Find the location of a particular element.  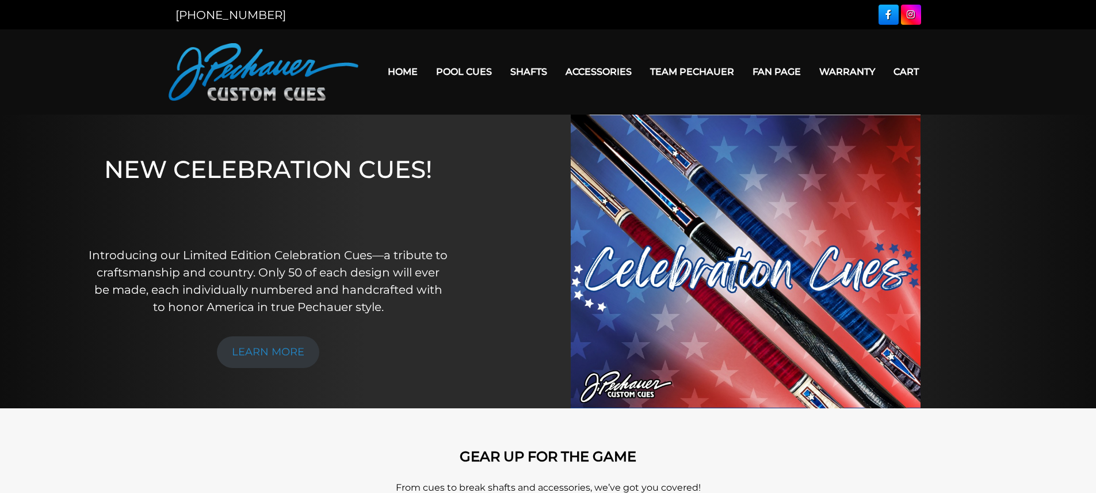

a: Pool Cues is located at coordinates (464, 71).